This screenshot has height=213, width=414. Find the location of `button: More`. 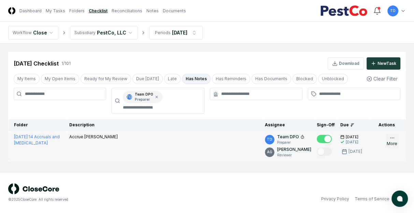

button: More is located at coordinates (391, 141).